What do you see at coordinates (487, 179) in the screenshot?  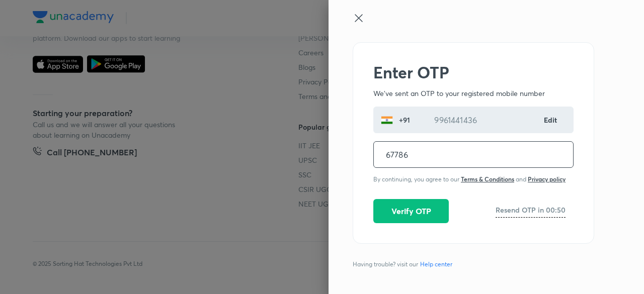 I see `a: Terms & Conditions` at bounding box center [487, 179].